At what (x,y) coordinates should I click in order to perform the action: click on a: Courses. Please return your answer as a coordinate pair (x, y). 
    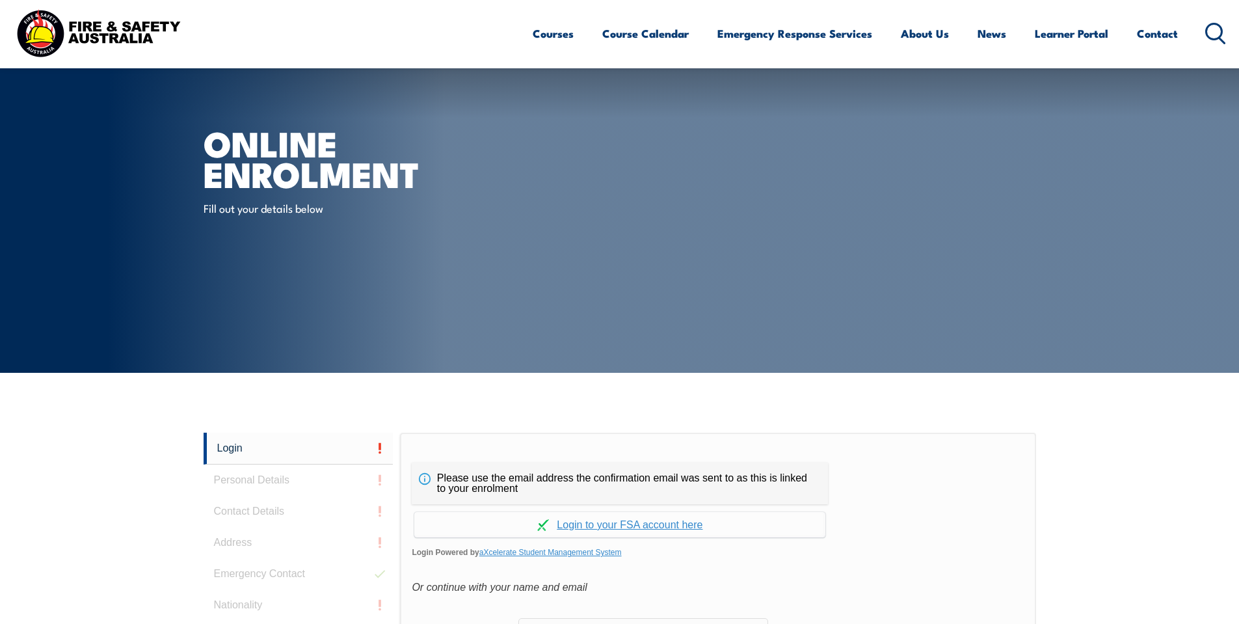
    Looking at the image, I should click on (553, 33).